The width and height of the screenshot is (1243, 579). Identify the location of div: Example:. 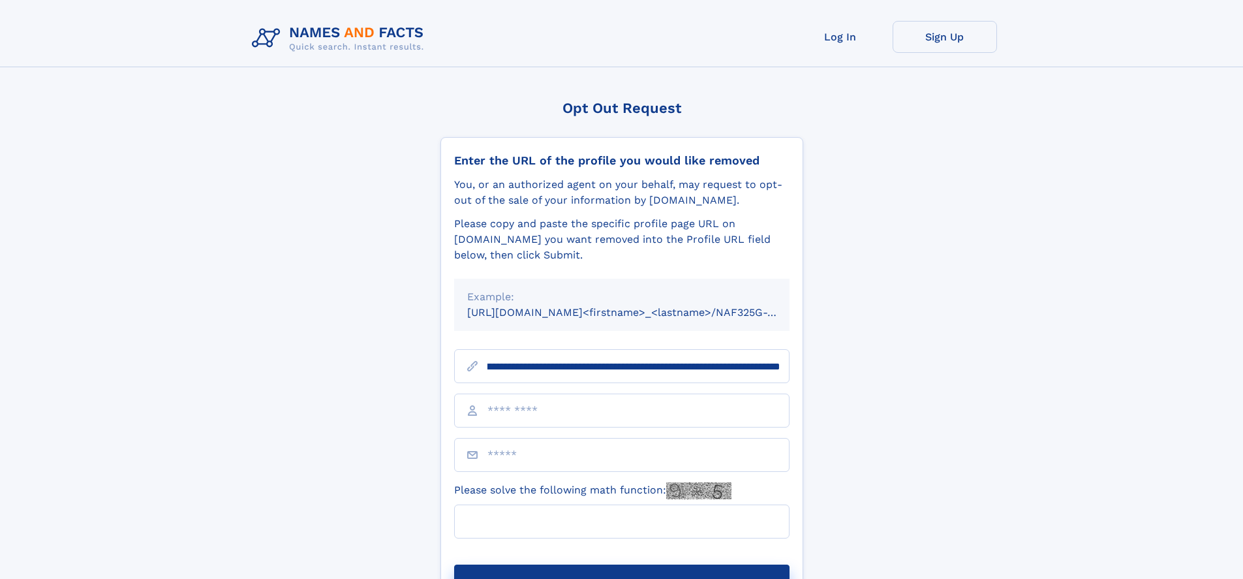
(622, 297).